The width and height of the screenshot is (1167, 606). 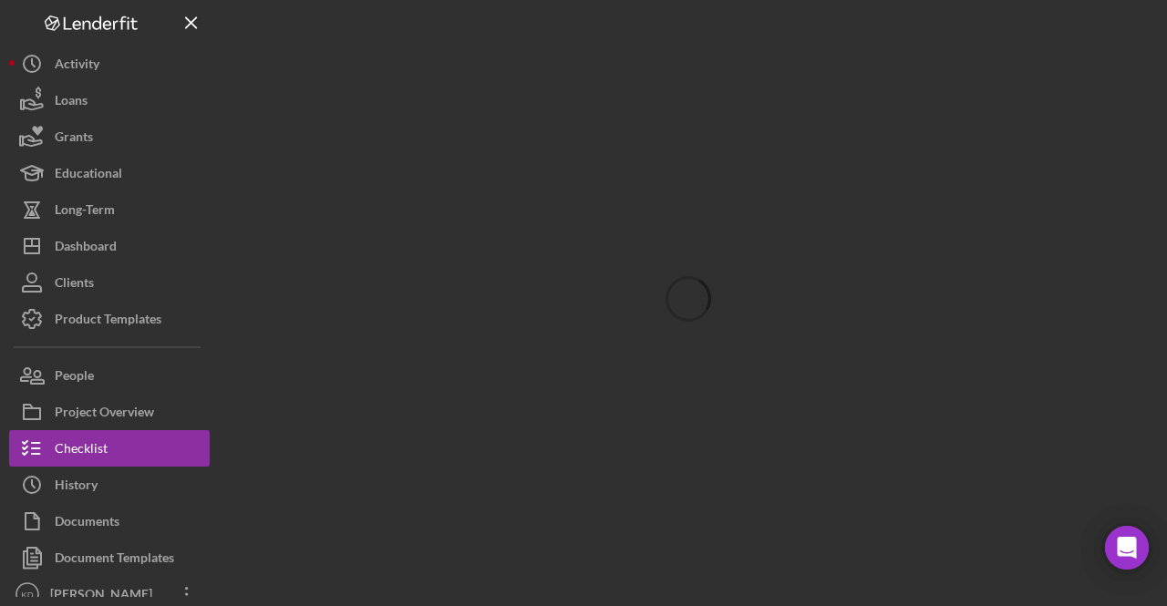 What do you see at coordinates (109, 283) in the screenshot?
I see `button: Clients` at bounding box center [109, 283].